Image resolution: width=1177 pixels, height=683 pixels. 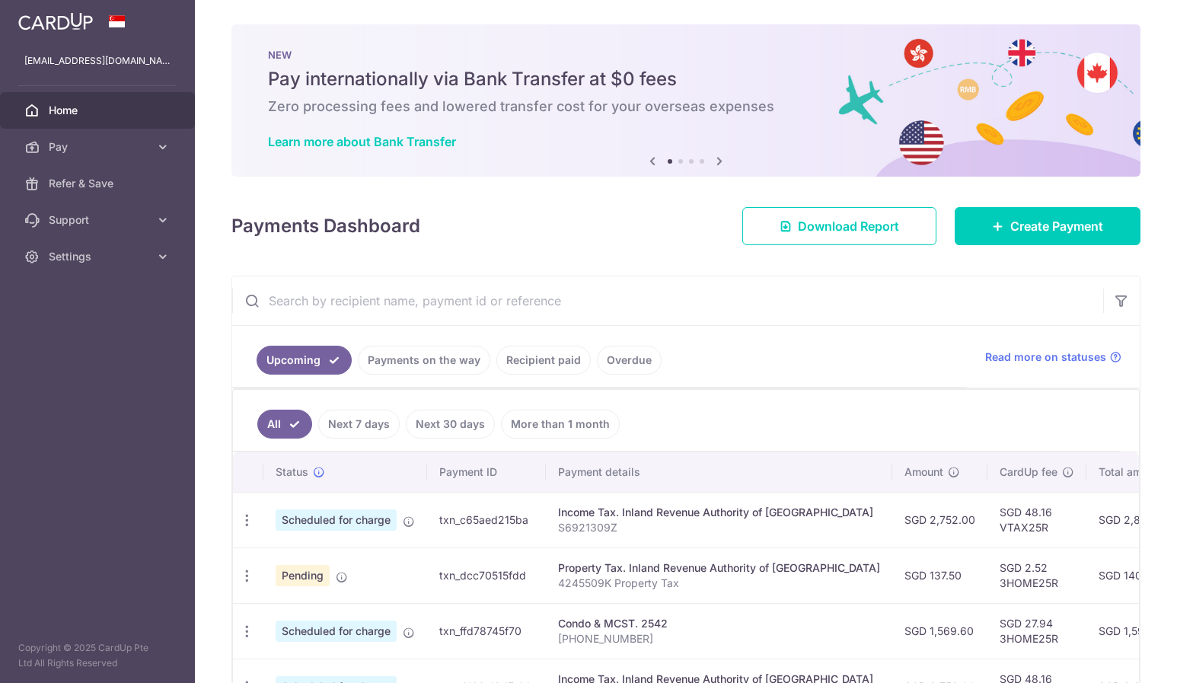 I want to click on td: txn_dcc70515fdd, so click(x=487, y=575).